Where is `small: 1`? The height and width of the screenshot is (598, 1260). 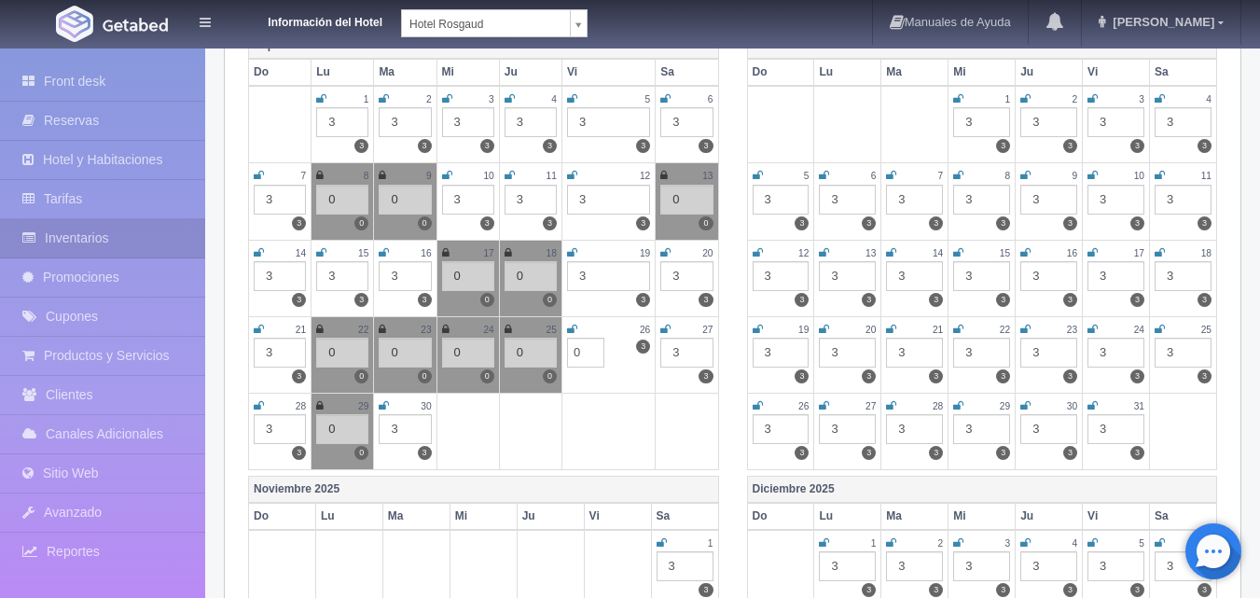
small: 1 is located at coordinates (874, 543).